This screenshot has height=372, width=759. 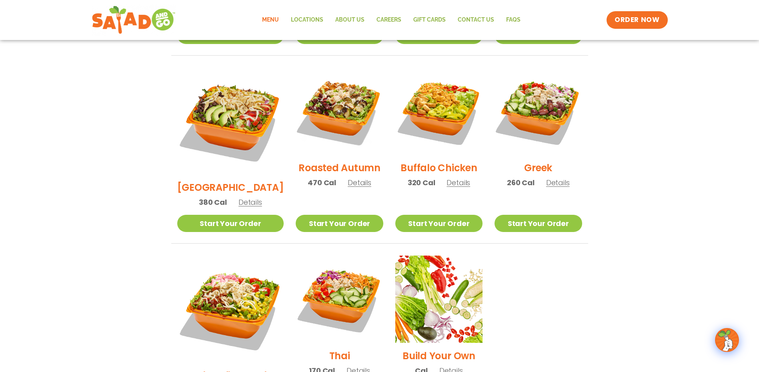 What do you see at coordinates (421, 182) in the screenshot?
I see `span: 320 Cal` at bounding box center [421, 182].